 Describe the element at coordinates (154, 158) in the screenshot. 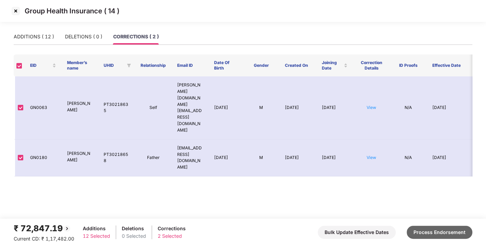

I see `td: Father` at that location.